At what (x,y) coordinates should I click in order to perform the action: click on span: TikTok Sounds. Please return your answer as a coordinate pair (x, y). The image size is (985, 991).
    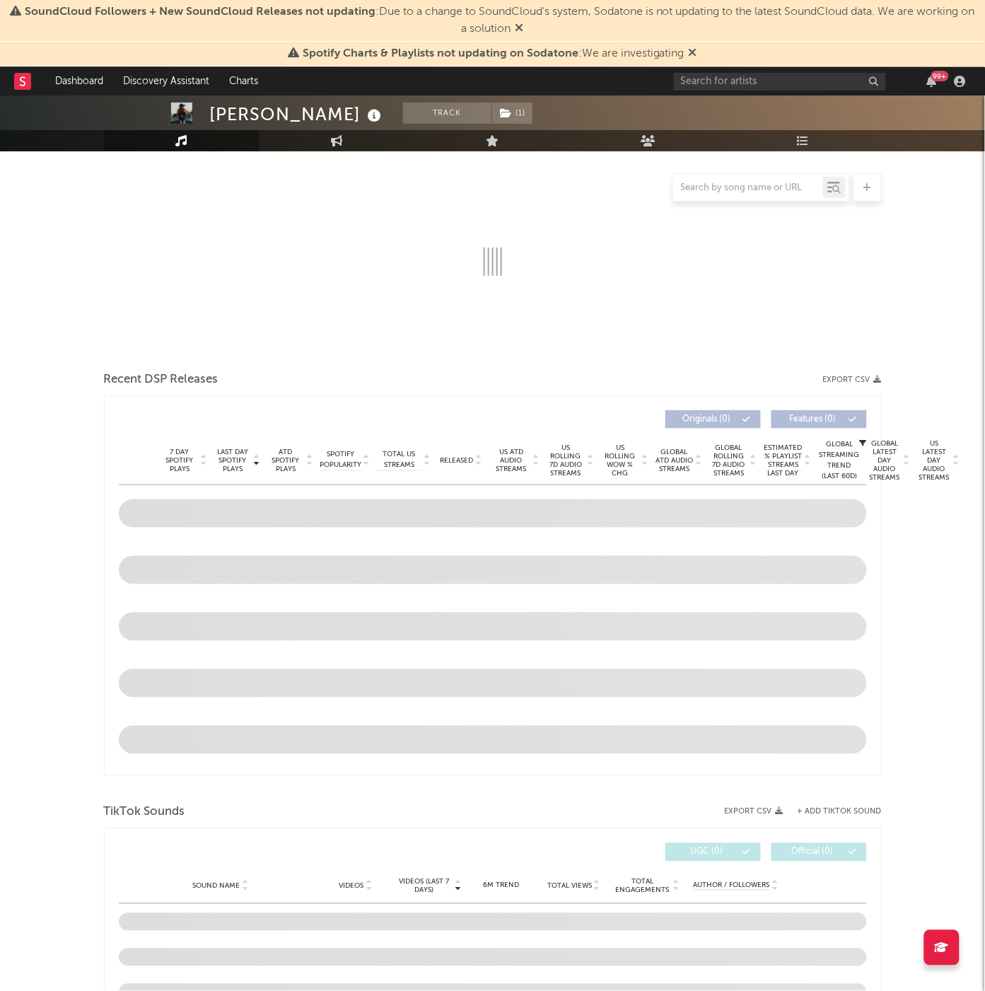
    Looking at the image, I should click on (144, 813).